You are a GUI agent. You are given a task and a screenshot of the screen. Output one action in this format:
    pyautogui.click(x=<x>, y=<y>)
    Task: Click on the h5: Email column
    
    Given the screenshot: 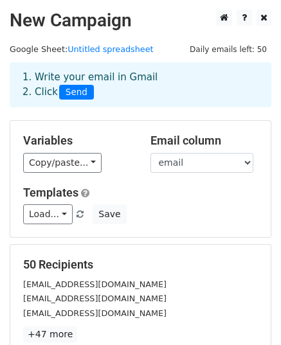 What is the action you would take?
    pyautogui.click(x=205, y=141)
    